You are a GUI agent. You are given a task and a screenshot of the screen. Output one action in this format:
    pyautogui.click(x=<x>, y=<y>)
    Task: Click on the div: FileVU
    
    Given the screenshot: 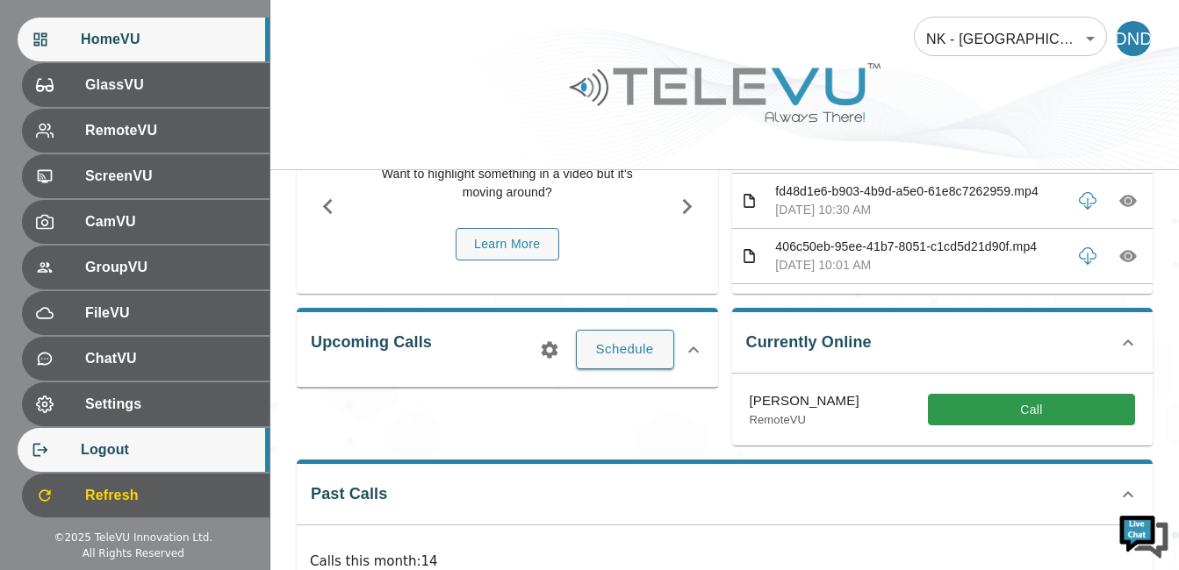 What is the action you would take?
    pyautogui.click(x=146, y=313)
    